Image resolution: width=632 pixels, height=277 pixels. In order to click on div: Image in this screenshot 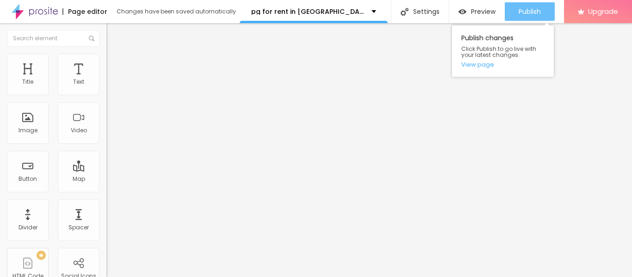, I will do `click(28, 130)`.